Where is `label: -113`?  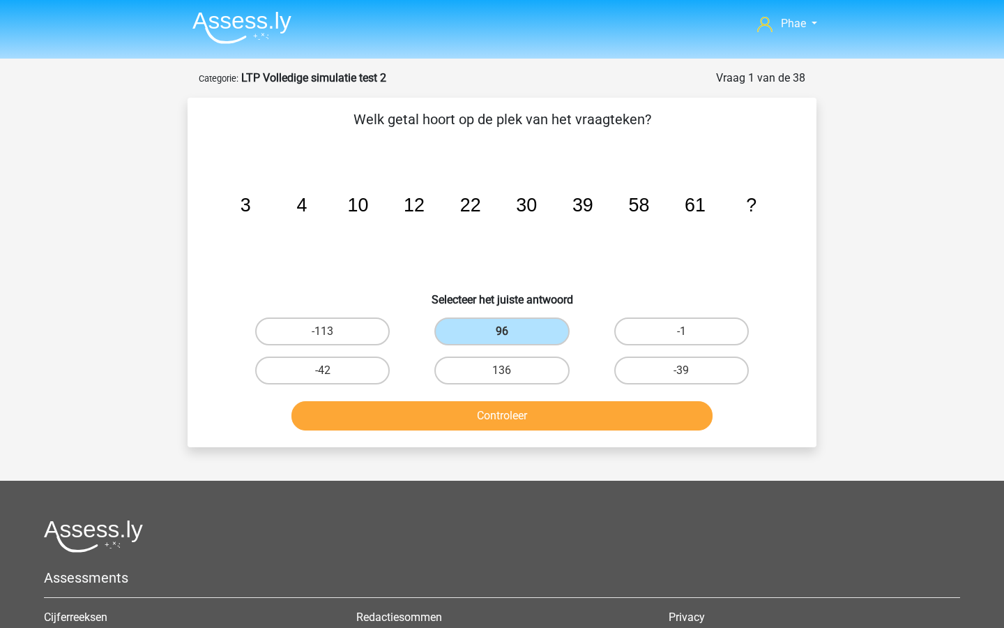
label: -113 is located at coordinates (322, 331).